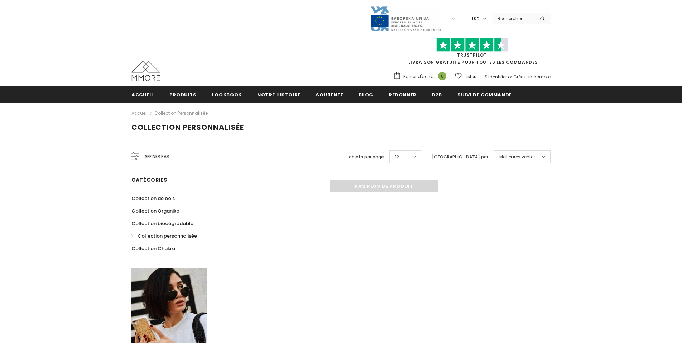 Image resolution: width=682 pixels, height=343 pixels. What do you see at coordinates (183, 94) in the screenshot?
I see `a: Produits` at bounding box center [183, 94].